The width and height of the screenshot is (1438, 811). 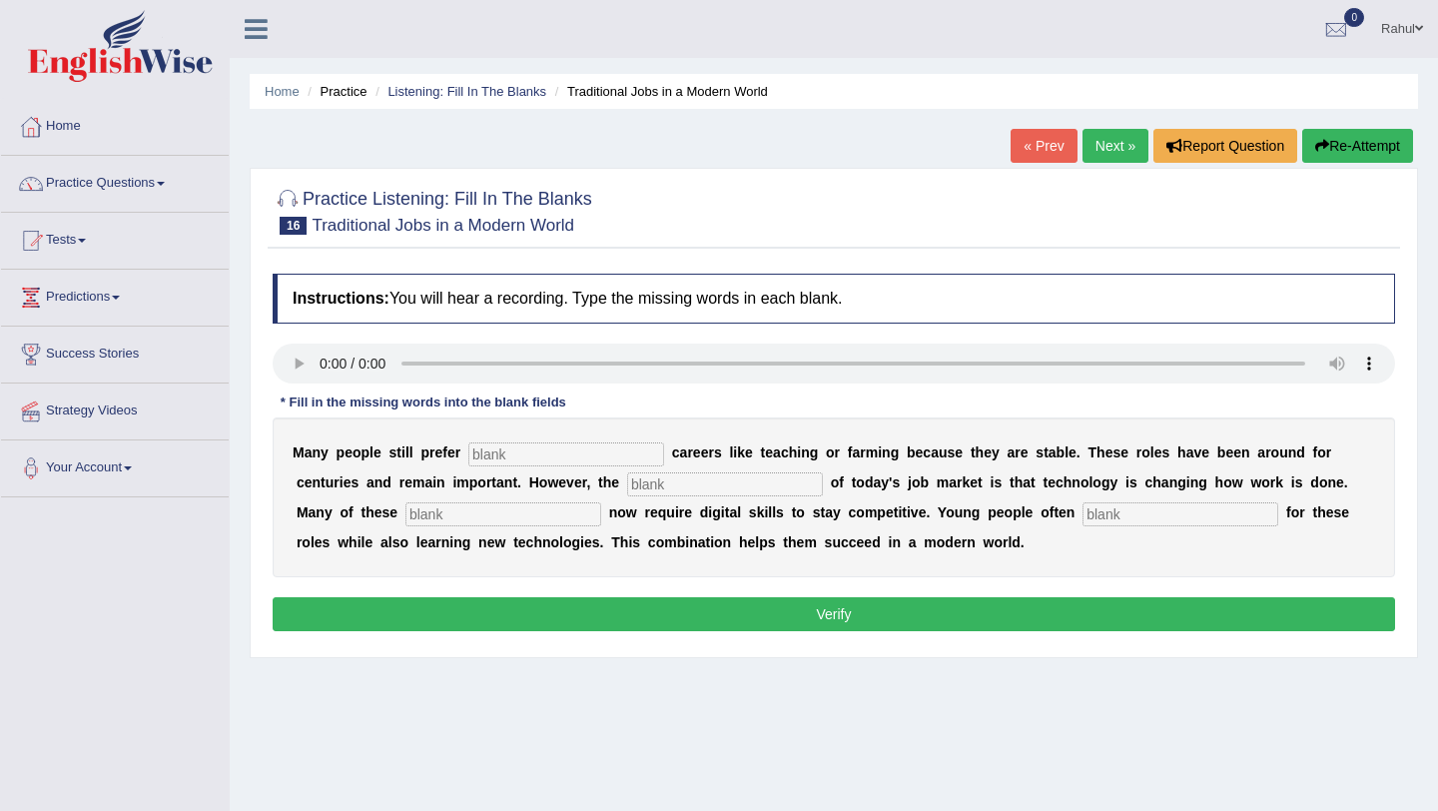 What do you see at coordinates (869, 482) in the screenshot?
I see `b: d` at bounding box center [869, 482].